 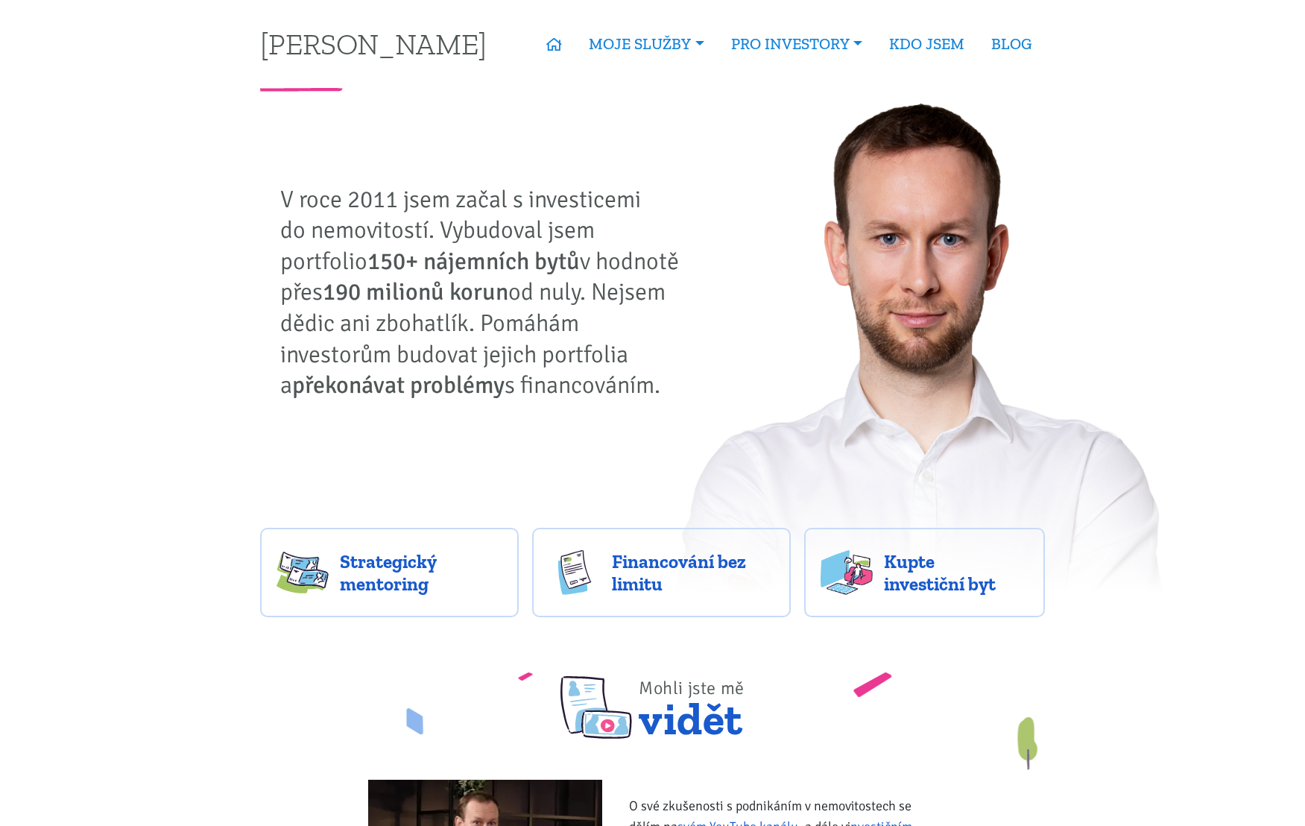 What do you see at coordinates (415, 292) in the screenshot?
I see `strong: 190 milionů korun` at bounding box center [415, 292].